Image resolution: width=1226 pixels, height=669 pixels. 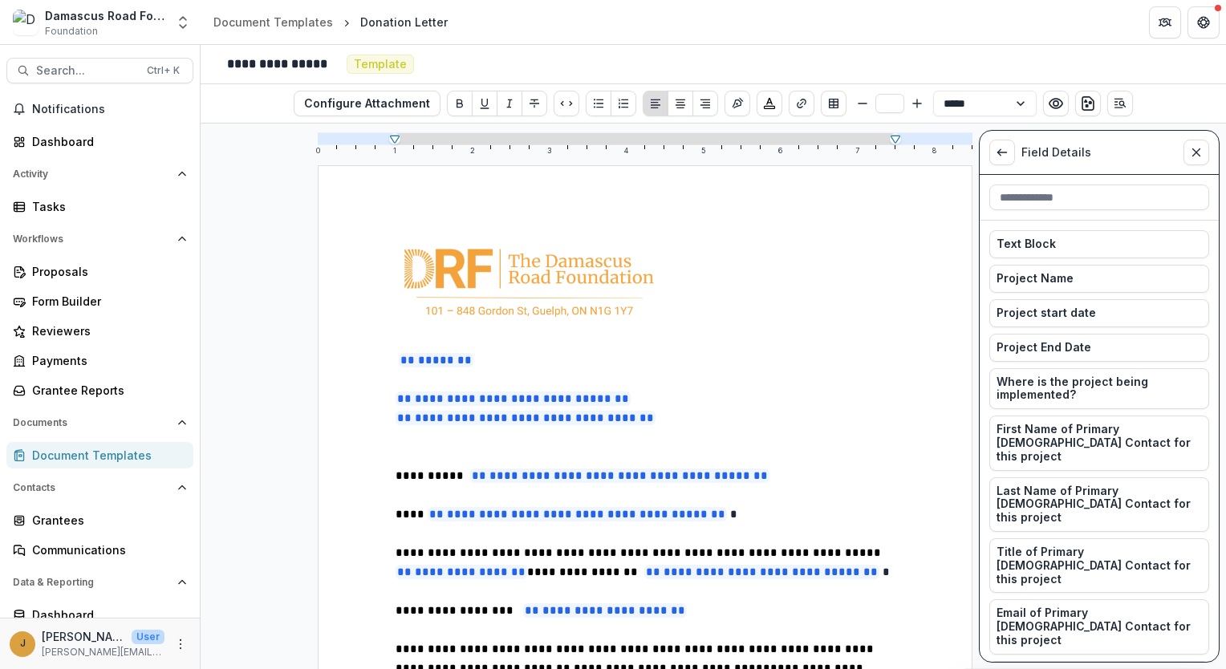 What do you see at coordinates (1099, 389) in the screenshot?
I see `button: Where is the project being implemented?` at bounding box center [1099, 389].